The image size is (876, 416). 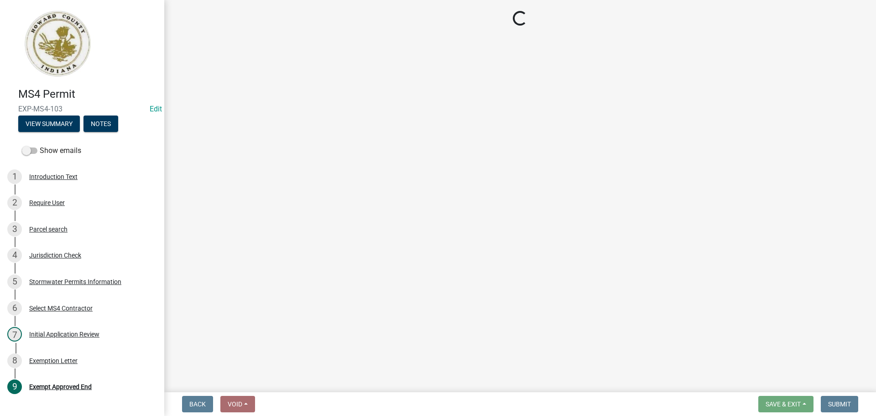 What do you see at coordinates (15, 308) in the screenshot?
I see `div: 6` at bounding box center [15, 308].